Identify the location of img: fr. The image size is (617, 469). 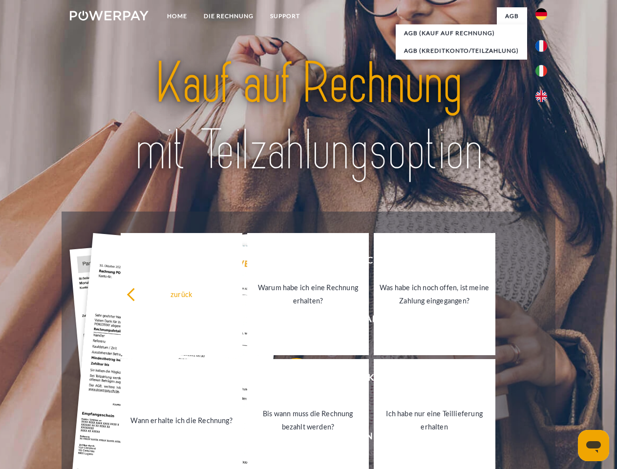
(541, 46).